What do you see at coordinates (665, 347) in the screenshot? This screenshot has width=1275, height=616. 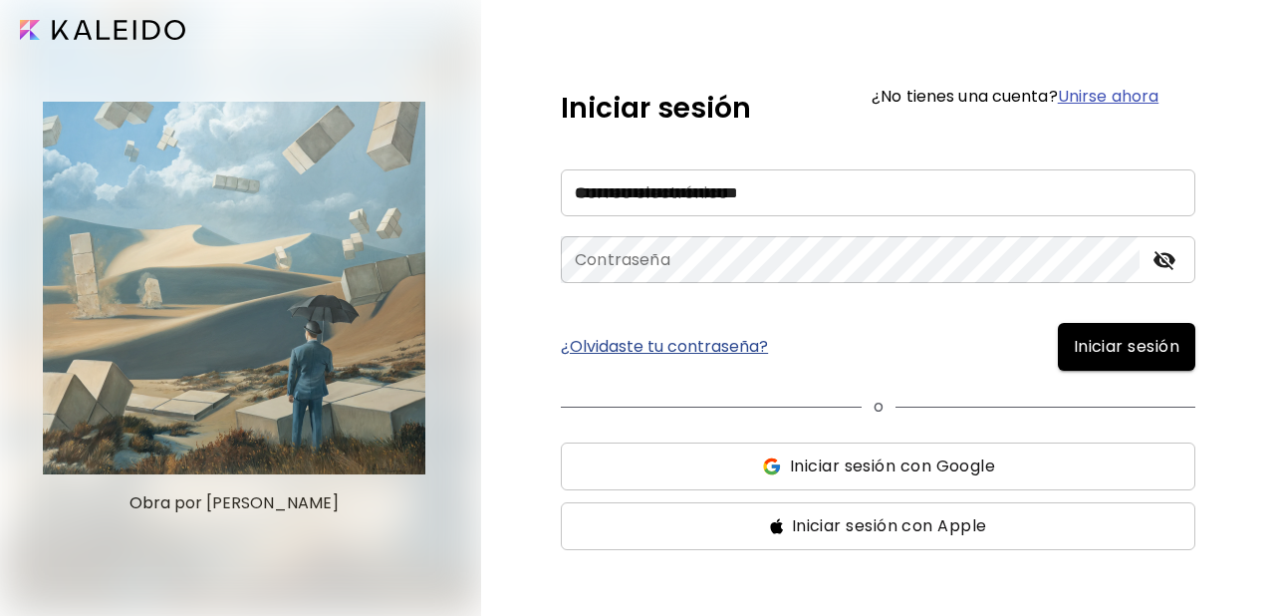 I see `a: ¿Olvidaste tu contraseña?` at bounding box center [665, 347].